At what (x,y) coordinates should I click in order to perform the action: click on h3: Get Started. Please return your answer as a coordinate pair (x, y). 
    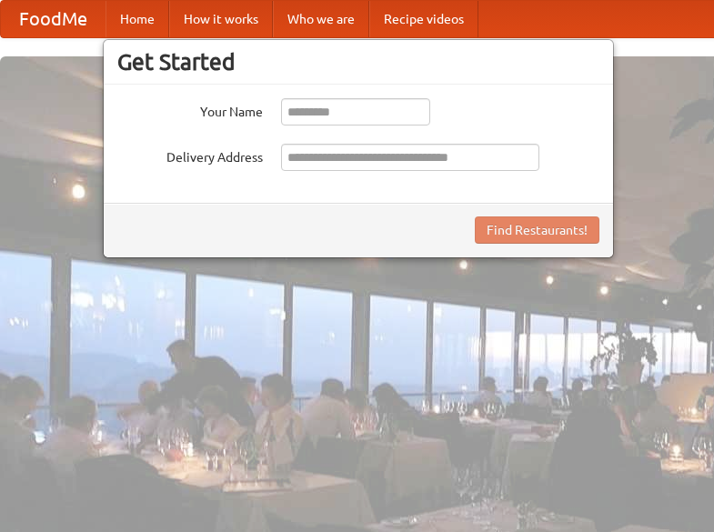
    Looking at the image, I should click on (358, 62).